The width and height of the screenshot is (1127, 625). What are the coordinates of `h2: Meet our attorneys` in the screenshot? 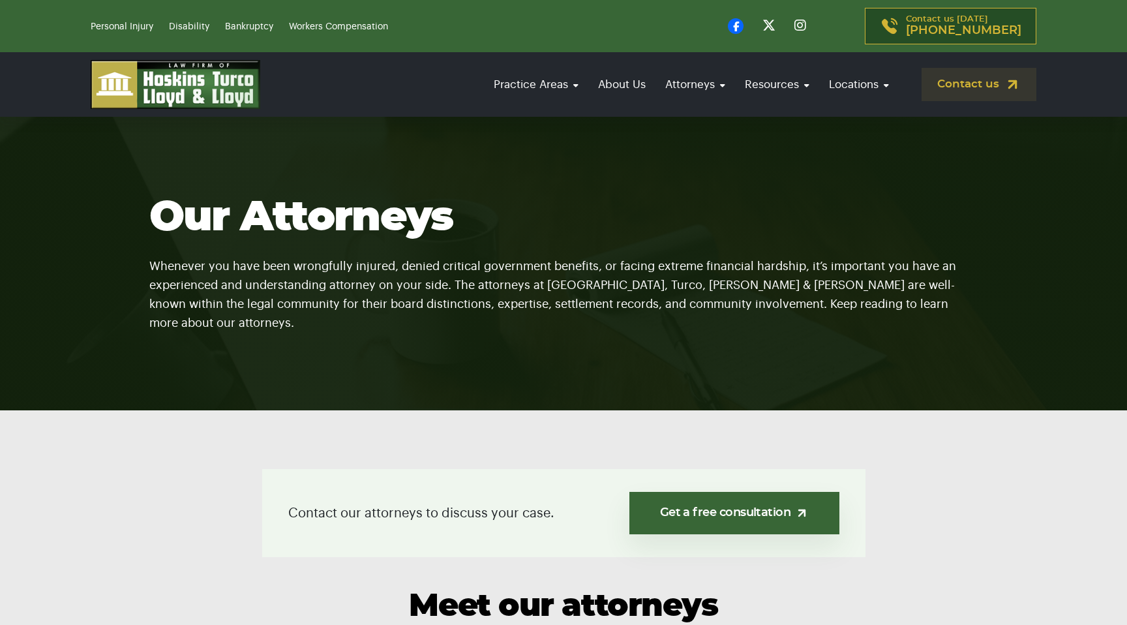 It's located at (564, 607).